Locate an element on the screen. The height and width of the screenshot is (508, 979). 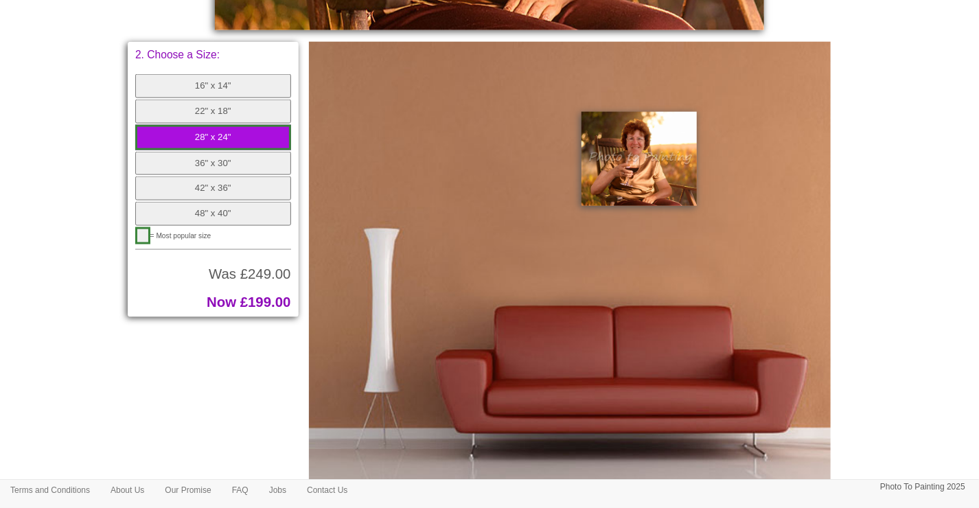
button: 22" x 18" is located at coordinates (213, 111).